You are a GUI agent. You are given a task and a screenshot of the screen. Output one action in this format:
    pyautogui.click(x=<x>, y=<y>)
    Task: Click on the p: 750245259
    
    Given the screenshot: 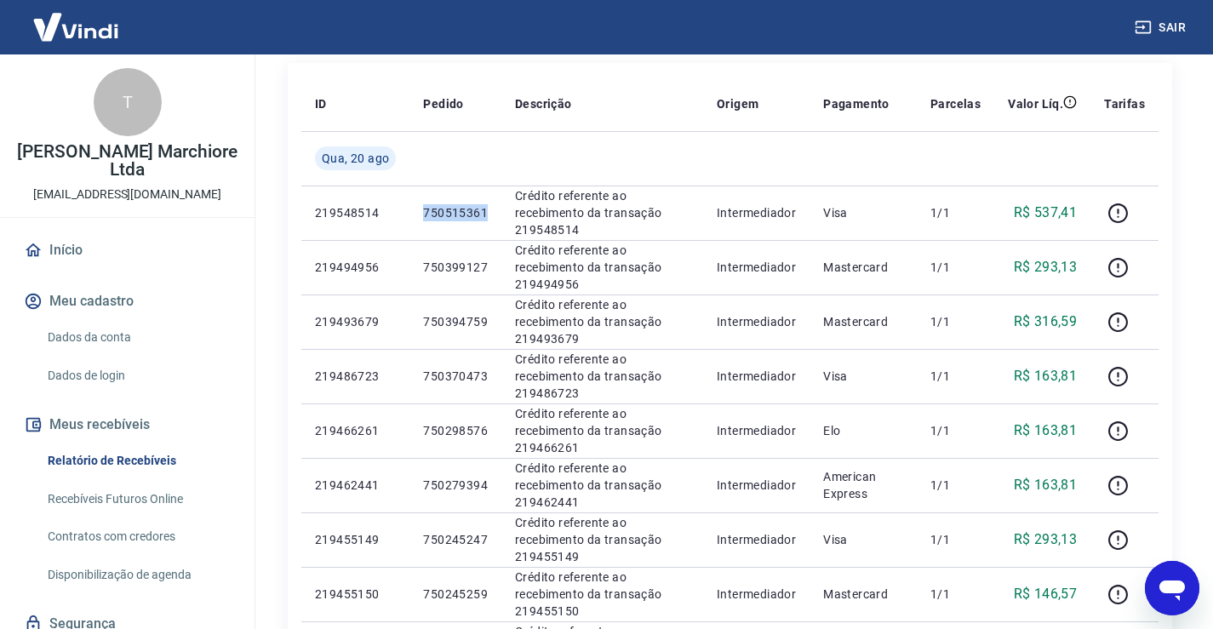 What is the action you would take?
    pyautogui.click(x=455, y=594)
    